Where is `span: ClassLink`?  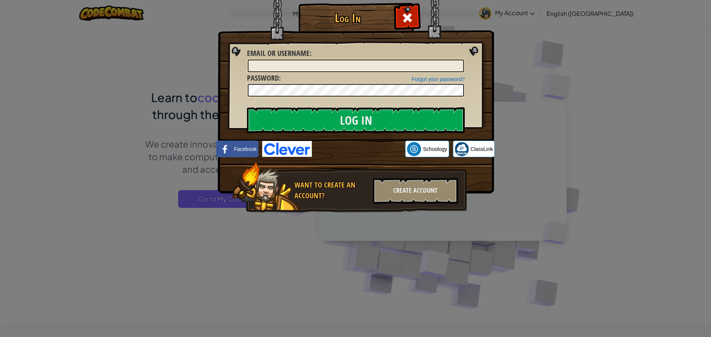
span: ClassLink is located at coordinates (482, 149).